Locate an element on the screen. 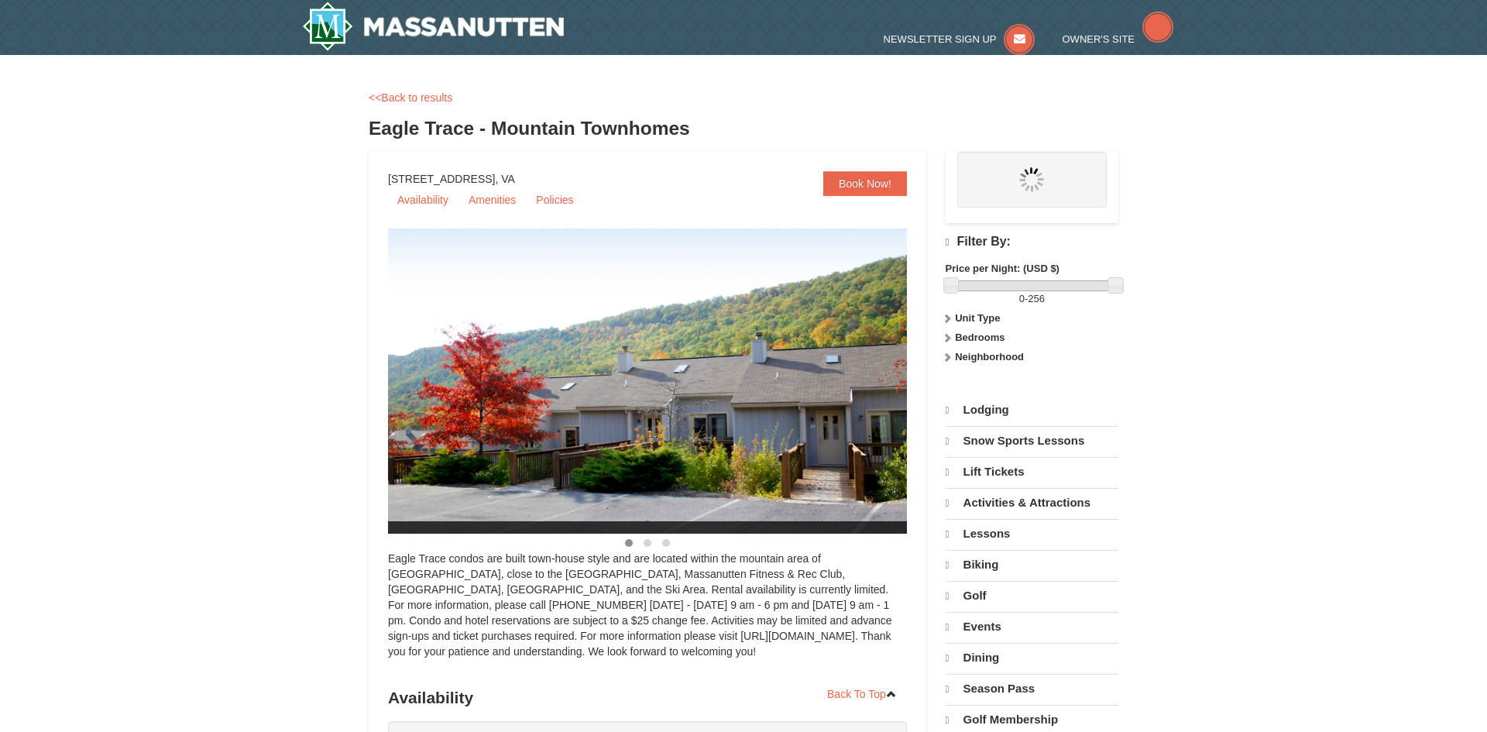  a: Policies is located at coordinates (554, 200).